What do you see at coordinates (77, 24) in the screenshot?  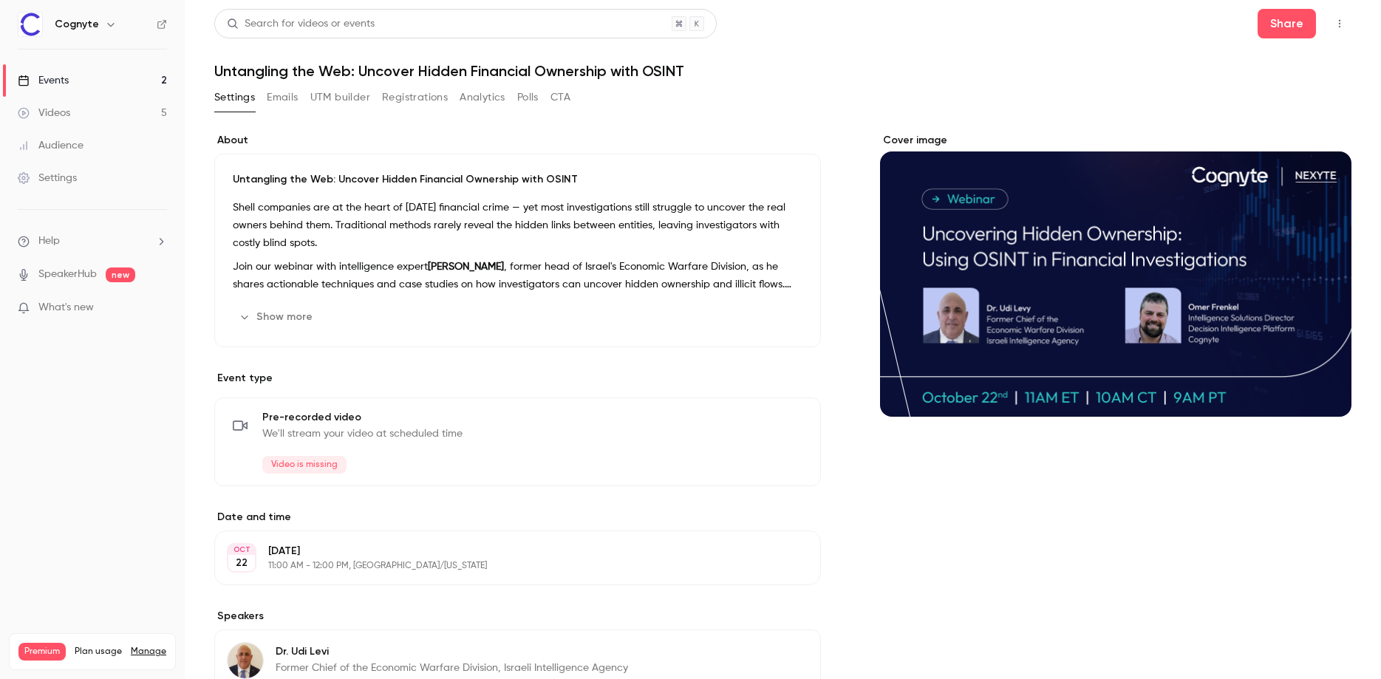 I see `h6: Cognyte` at bounding box center [77, 24].